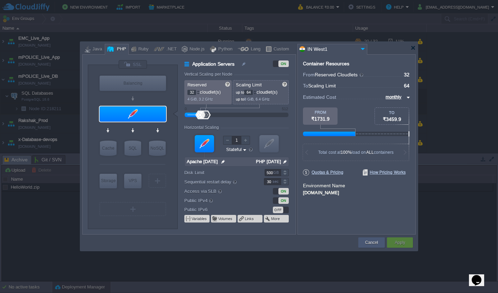 This screenshot has width=498, height=293. I want to click on div: Storage, so click(108, 181).